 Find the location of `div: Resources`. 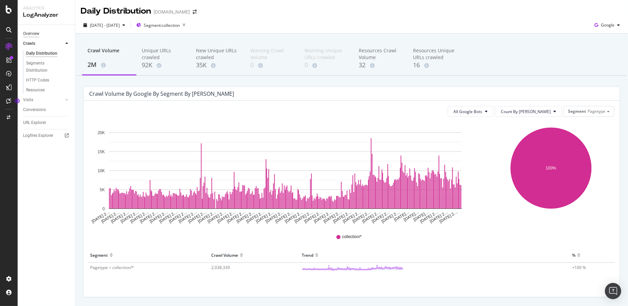

div: Resources is located at coordinates (35, 90).